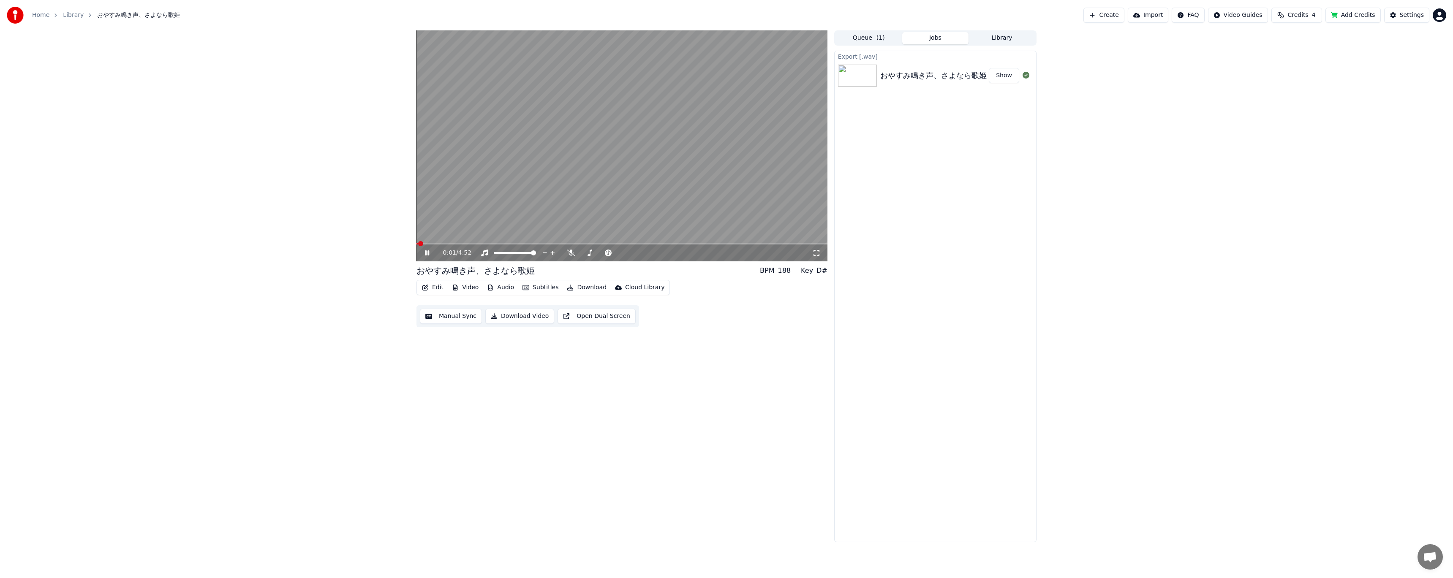 The height and width of the screenshot is (578, 1453). What do you see at coordinates (1004, 76) in the screenshot?
I see `button: Show` at bounding box center [1004, 76].